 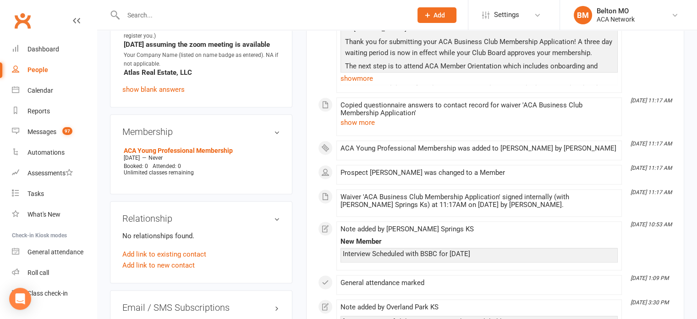 What do you see at coordinates (201, 236) in the screenshot?
I see `p: No relationships found.` at bounding box center [201, 236].